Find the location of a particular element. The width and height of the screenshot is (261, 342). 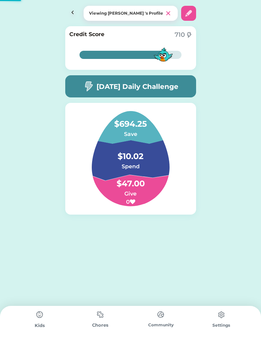

h6: Credit Score is located at coordinates (87, 34).